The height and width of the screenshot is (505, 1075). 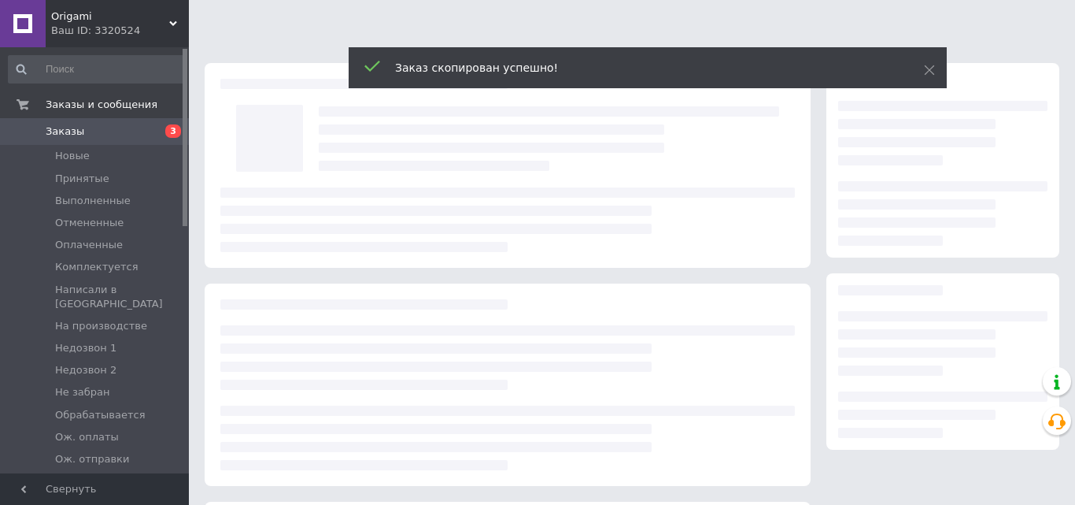 I want to click on span: Заказы и сообщения, so click(x=102, y=105).